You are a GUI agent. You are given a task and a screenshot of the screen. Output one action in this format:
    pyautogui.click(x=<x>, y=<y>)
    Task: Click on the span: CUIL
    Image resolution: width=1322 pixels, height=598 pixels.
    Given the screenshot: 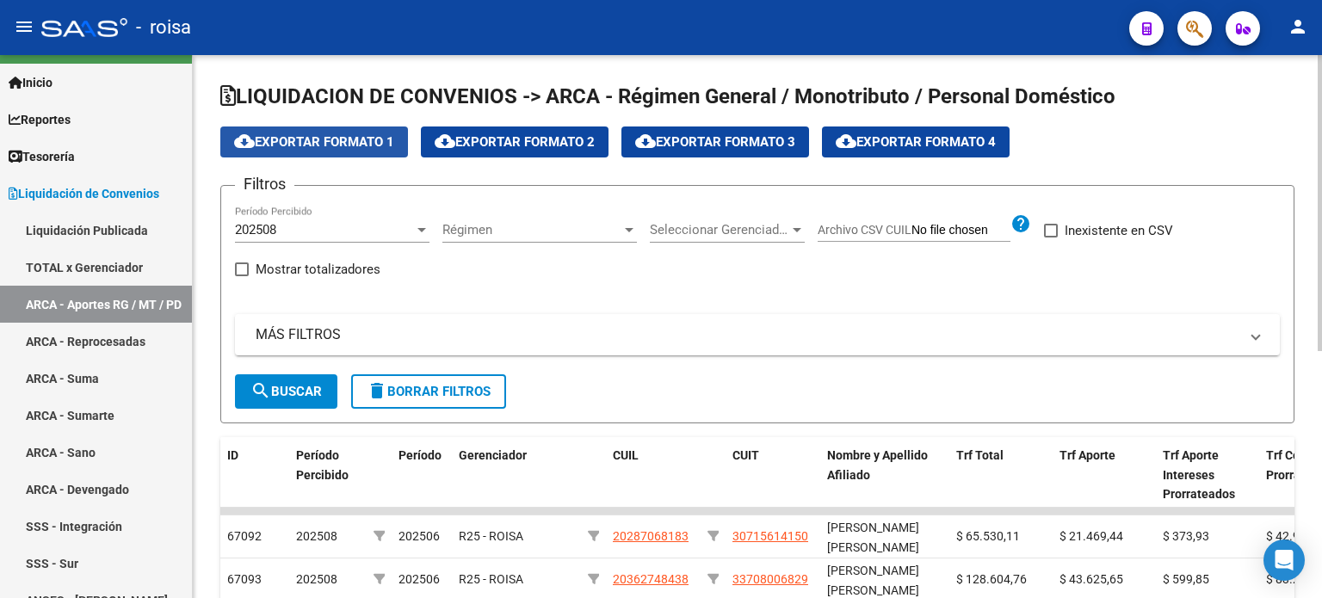 What is the action you would take?
    pyautogui.click(x=625, y=455)
    